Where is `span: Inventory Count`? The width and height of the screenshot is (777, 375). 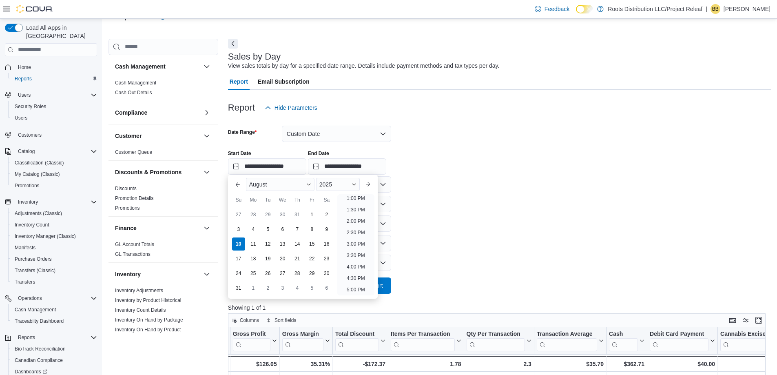
span: Inventory Count is located at coordinates (54, 225).